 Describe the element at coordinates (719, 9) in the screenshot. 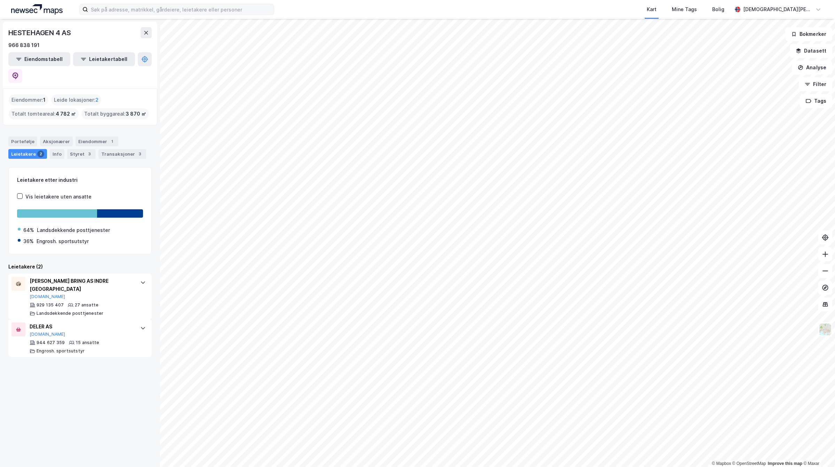

I see `div: Bolig` at that location.